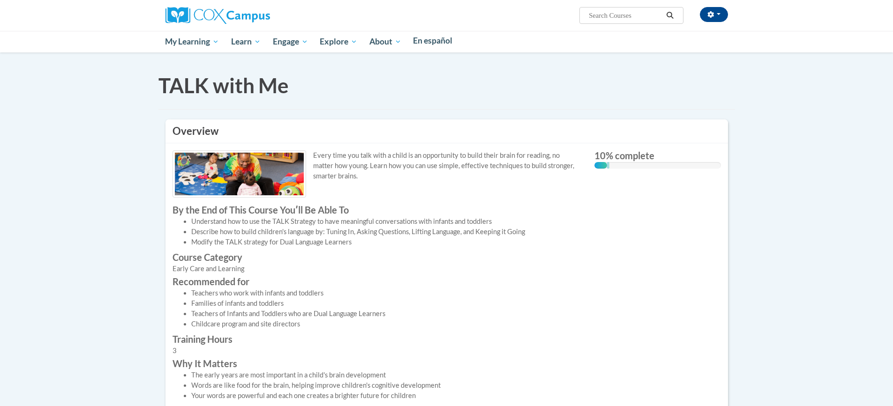  What do you see at coordinates (386, 293) in the screenshot?
I see `li: Teachers who work with infants and toddlers` at bounding box center [386, 293].